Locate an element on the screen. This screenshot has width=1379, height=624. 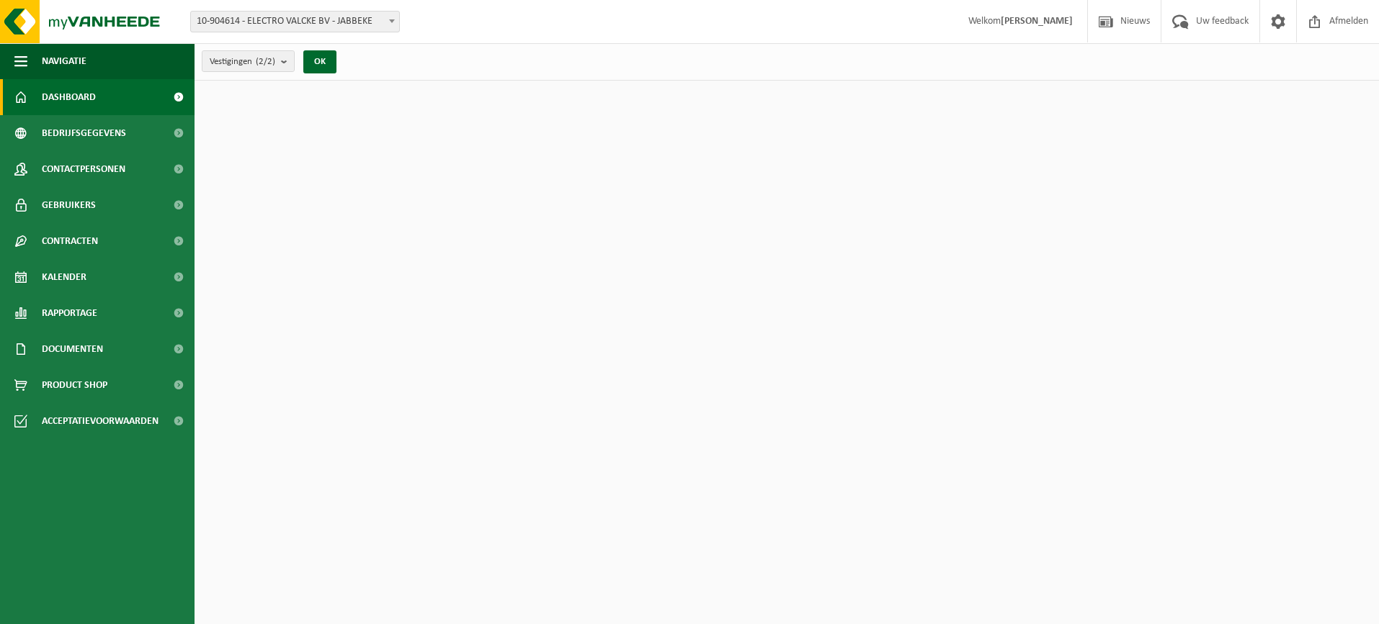
span: Dashboard is located at coordinates (68, 97).